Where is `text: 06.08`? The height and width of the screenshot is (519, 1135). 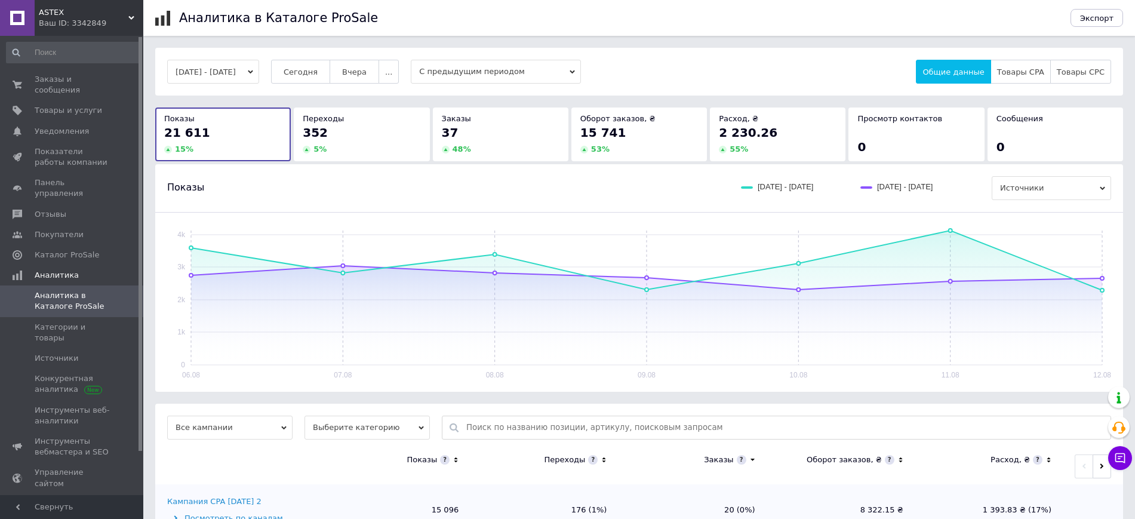 text: 06.08 is located at coordinates (191, 375).